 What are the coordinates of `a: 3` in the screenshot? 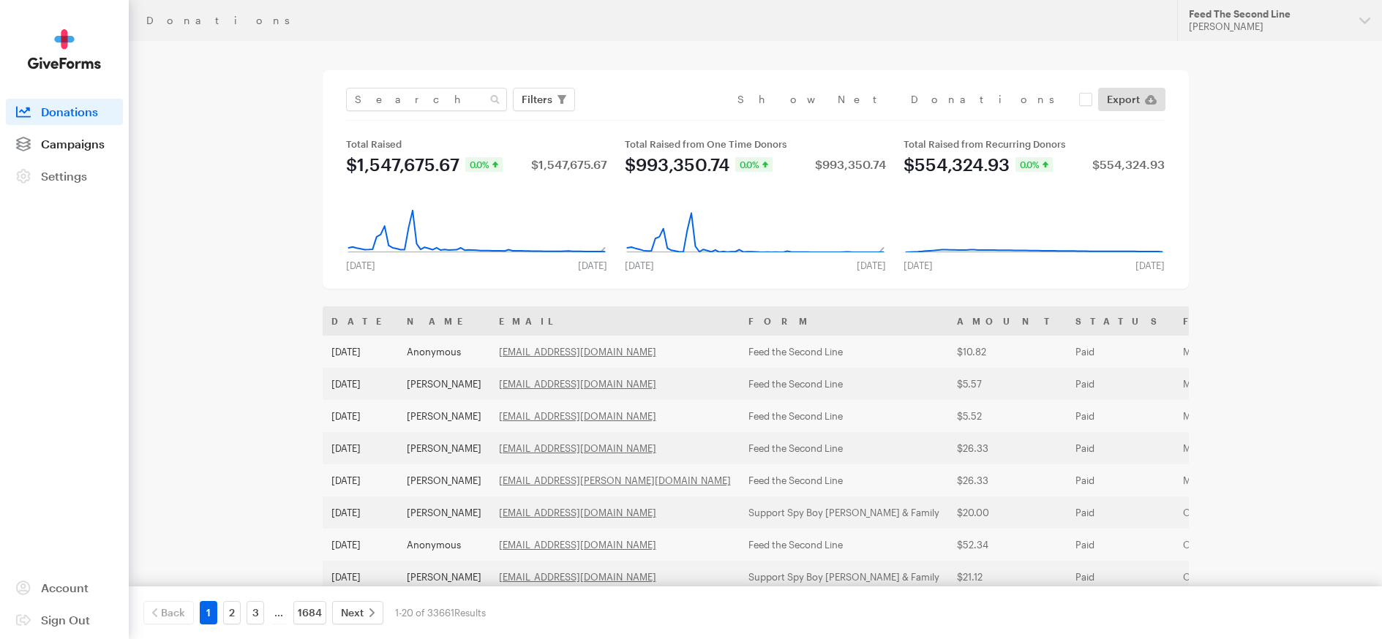 It's located at (255, 613).